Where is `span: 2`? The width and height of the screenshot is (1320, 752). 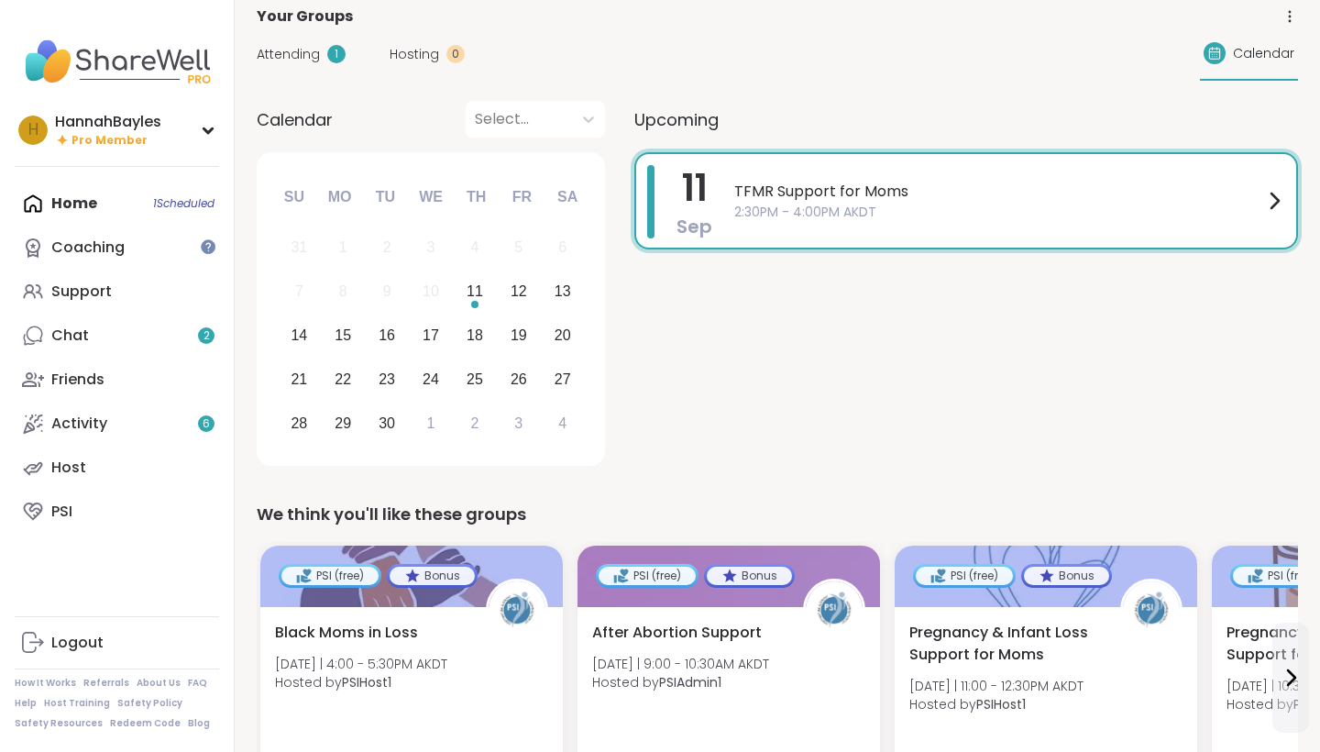 span: 2 is located at coordinates (206, 335).